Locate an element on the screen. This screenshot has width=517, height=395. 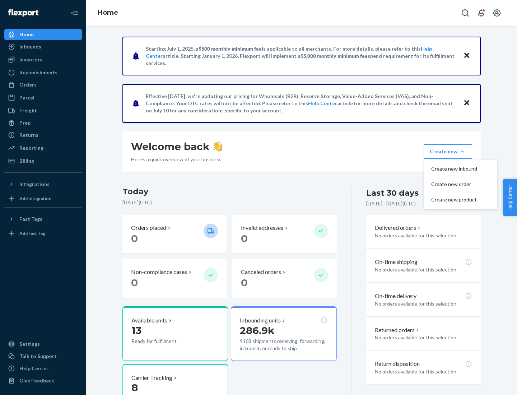
button: Give Feedback is located at coordinates (43, 381).